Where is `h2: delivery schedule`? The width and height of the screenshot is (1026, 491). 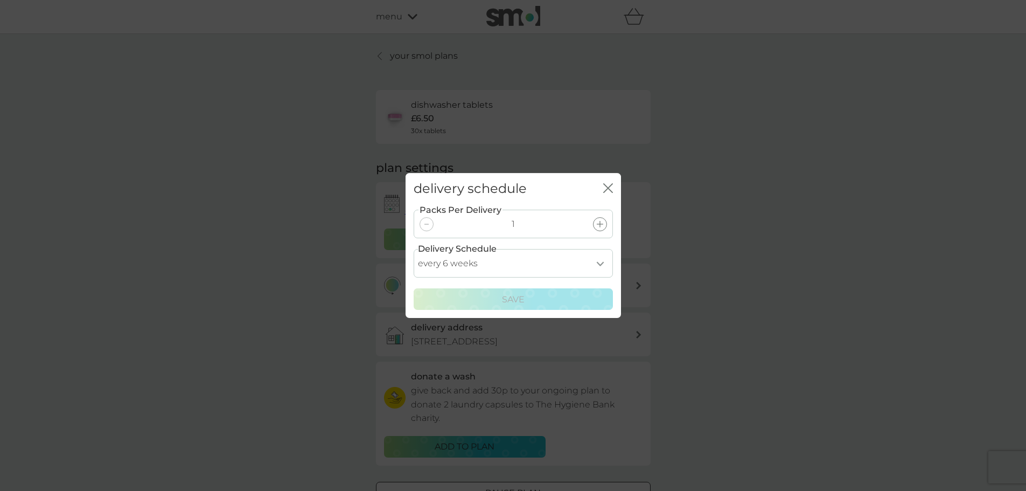 h2: delivery schedule is located at coordinates (470, 189).